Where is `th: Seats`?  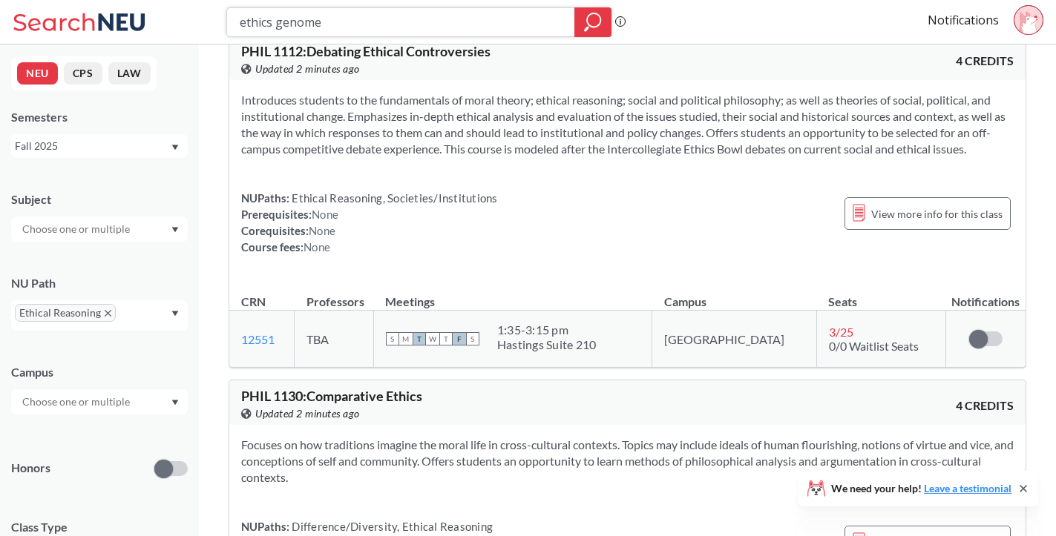 th: Seats is located at coordinates (881, 295).